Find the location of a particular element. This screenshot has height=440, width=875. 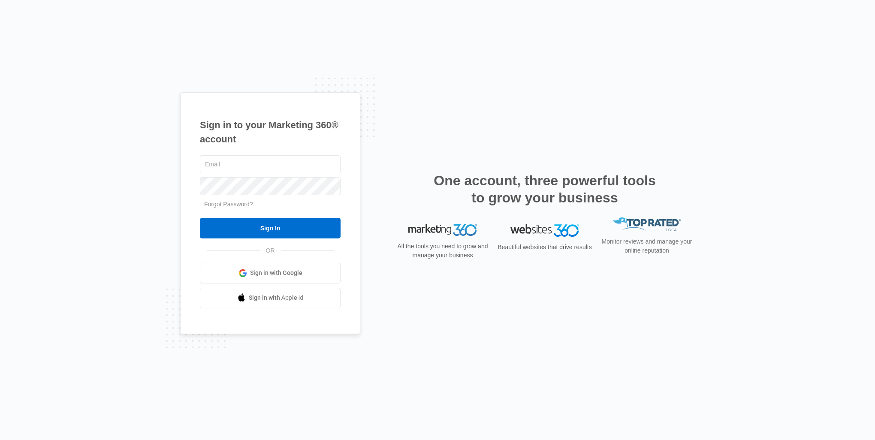

span: Sign in with Google is located at coordinates (276, 273).